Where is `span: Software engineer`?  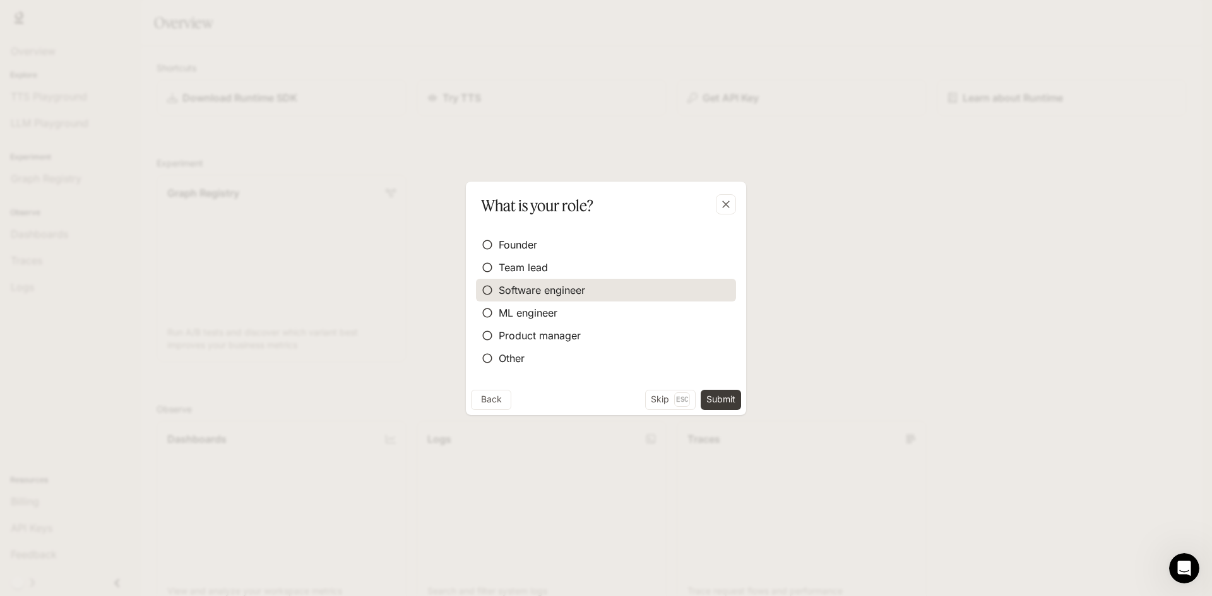
span: Software engineer is located at coordinates (542, 290).